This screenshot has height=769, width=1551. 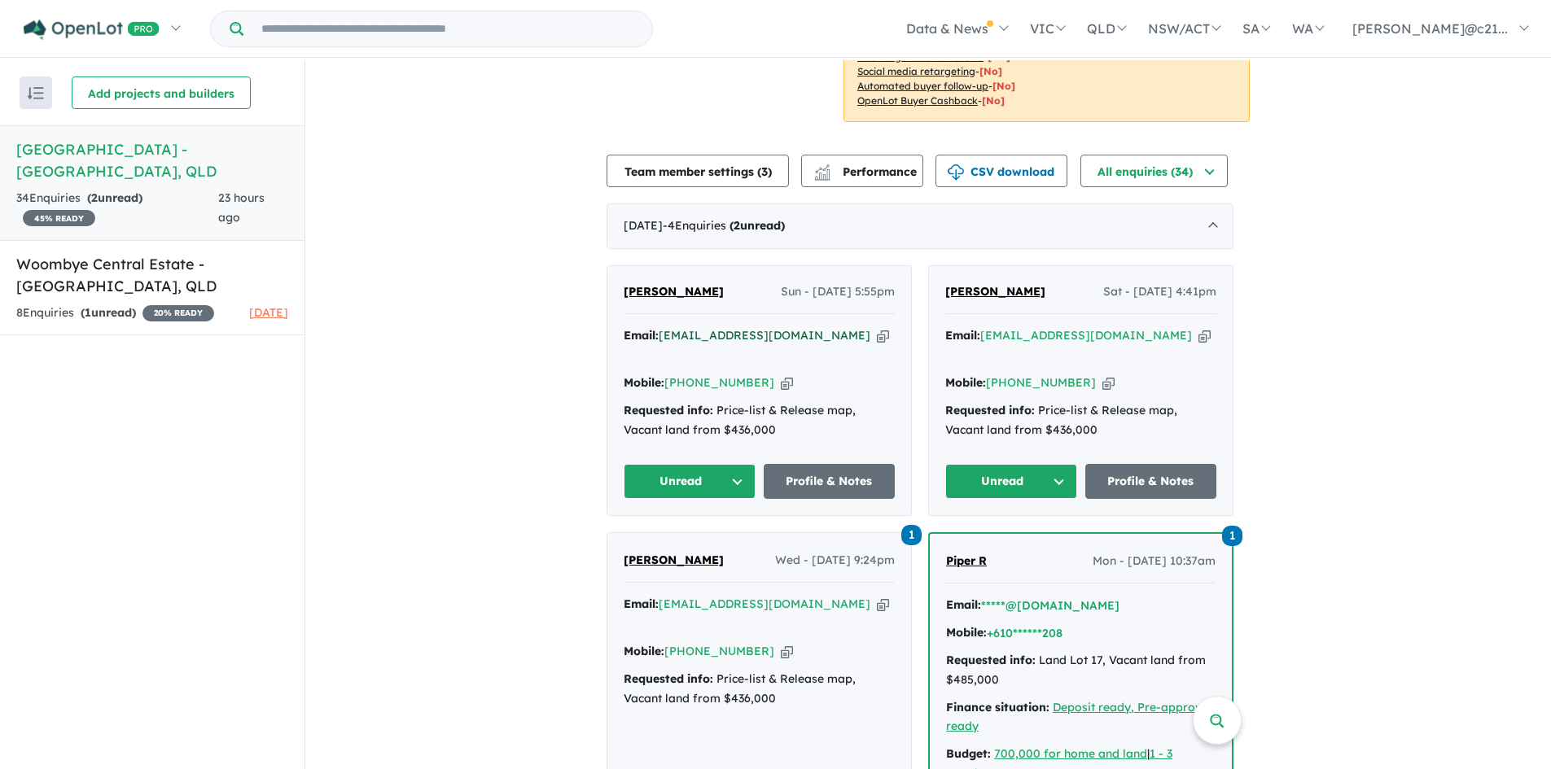 What do you see at coordinates (822, 168) in the screenshot?
I see `img: line-chart.svg` at bounding box center [822, 168].